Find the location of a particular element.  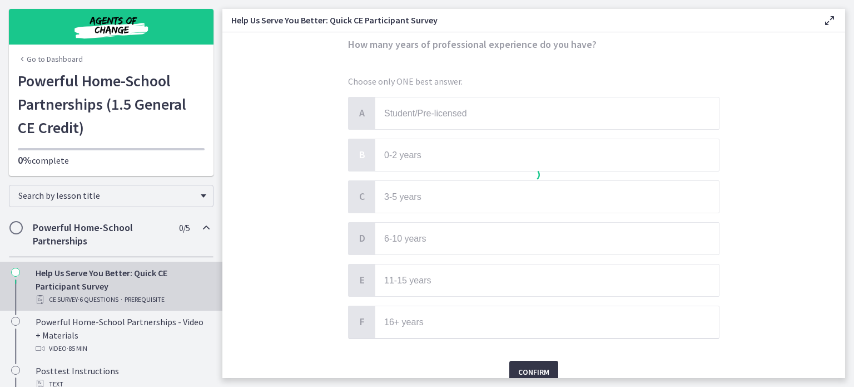

span: Confirm is located at coordinates (534, 372).